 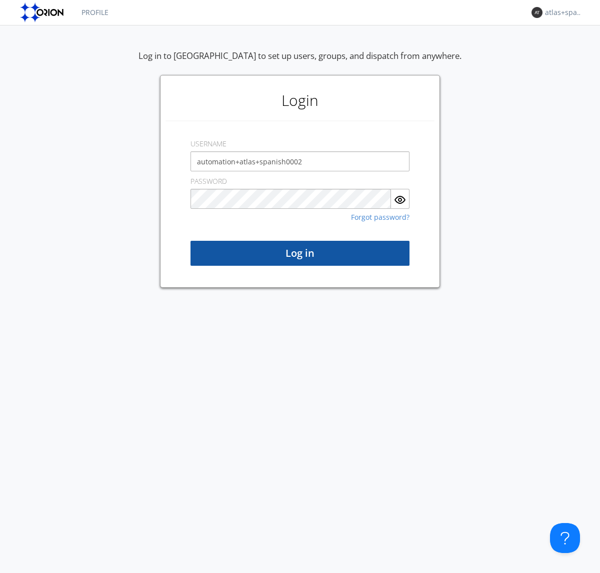 I want to click on label: USERNAME, so click(x=208, y=144).